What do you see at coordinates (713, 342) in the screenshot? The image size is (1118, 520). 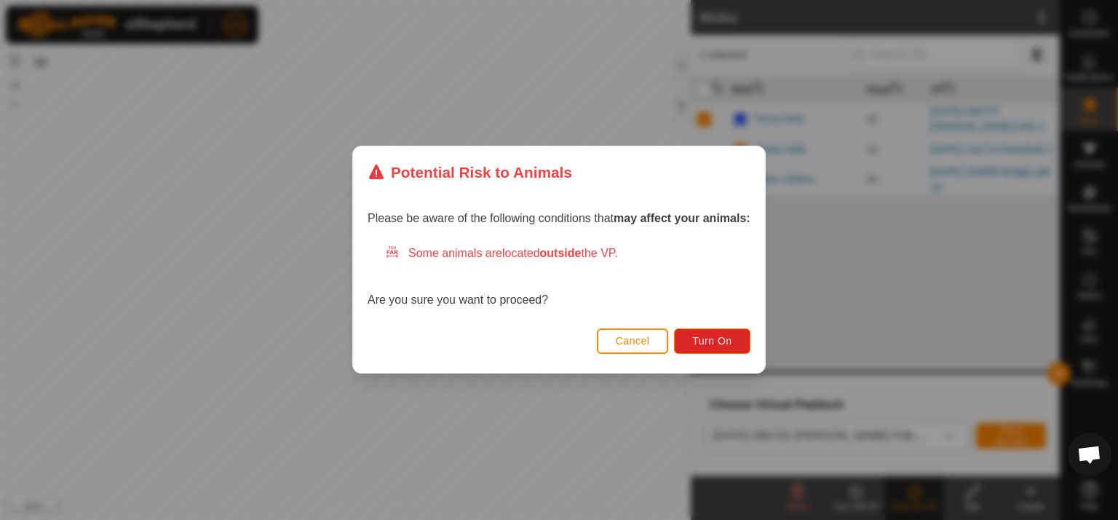 I see `span: Turn On` at bounding box center [713, 342].